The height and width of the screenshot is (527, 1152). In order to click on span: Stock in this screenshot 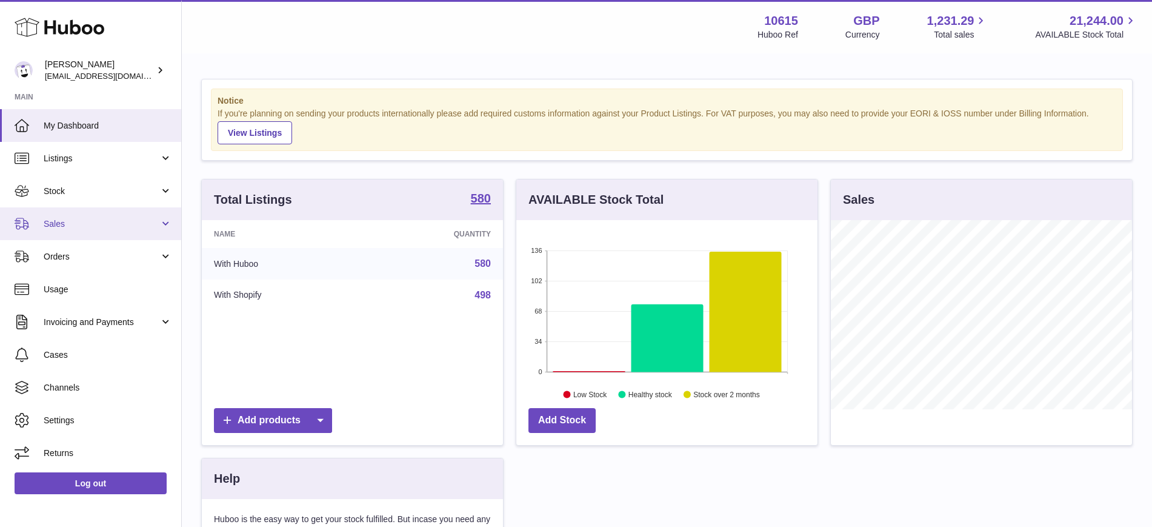, I will do `click(101, 191)`.